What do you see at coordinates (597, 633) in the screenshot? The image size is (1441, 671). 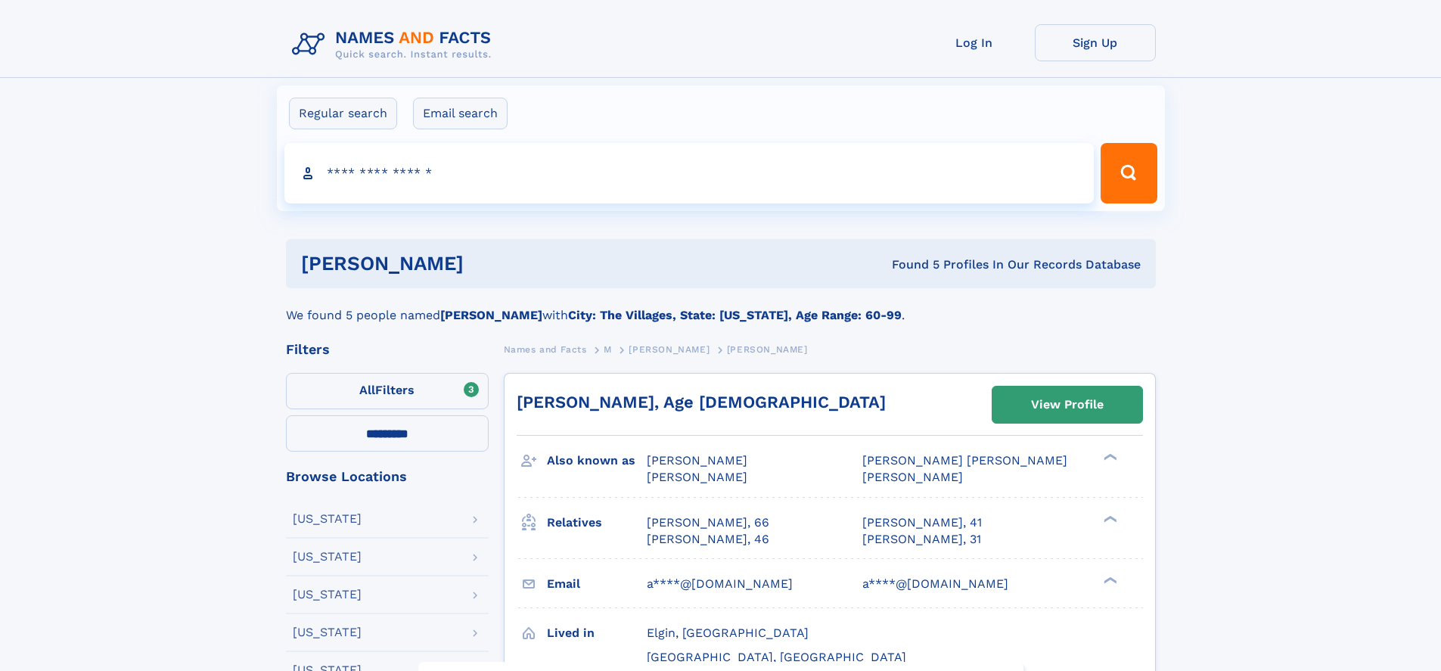 I see `h3: Lived in` at bounding box center [597, 633].